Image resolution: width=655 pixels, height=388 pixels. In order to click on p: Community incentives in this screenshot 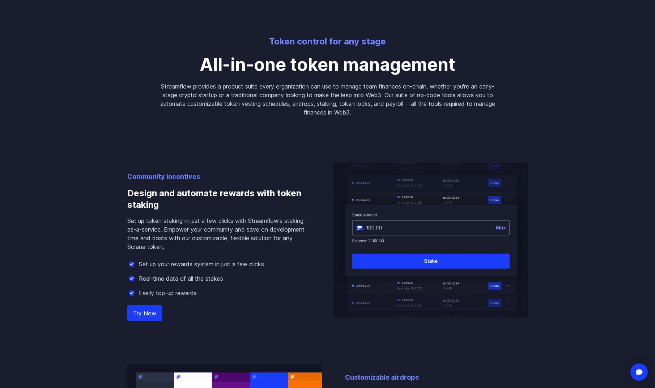, I will do `click(219, 177)`.